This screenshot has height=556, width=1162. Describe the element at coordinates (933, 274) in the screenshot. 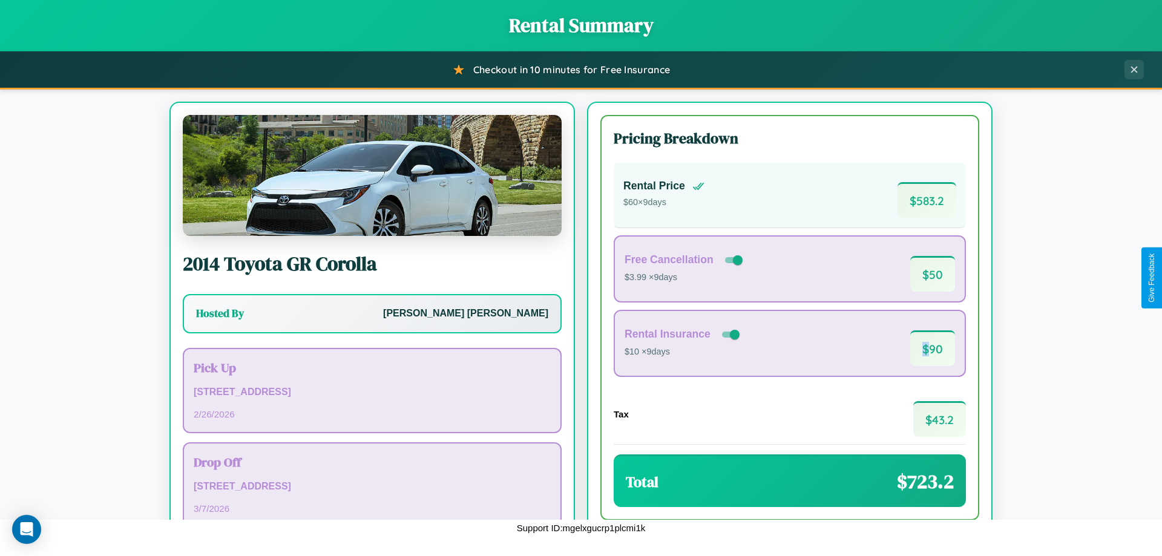

I see `span: $ 50` at that location.